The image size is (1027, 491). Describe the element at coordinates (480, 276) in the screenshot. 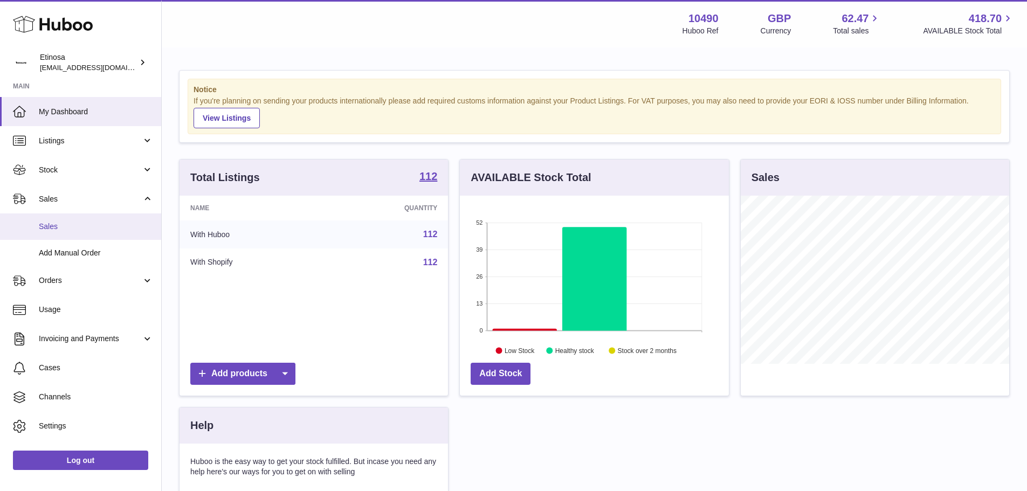

I see `text: 26` at that location.